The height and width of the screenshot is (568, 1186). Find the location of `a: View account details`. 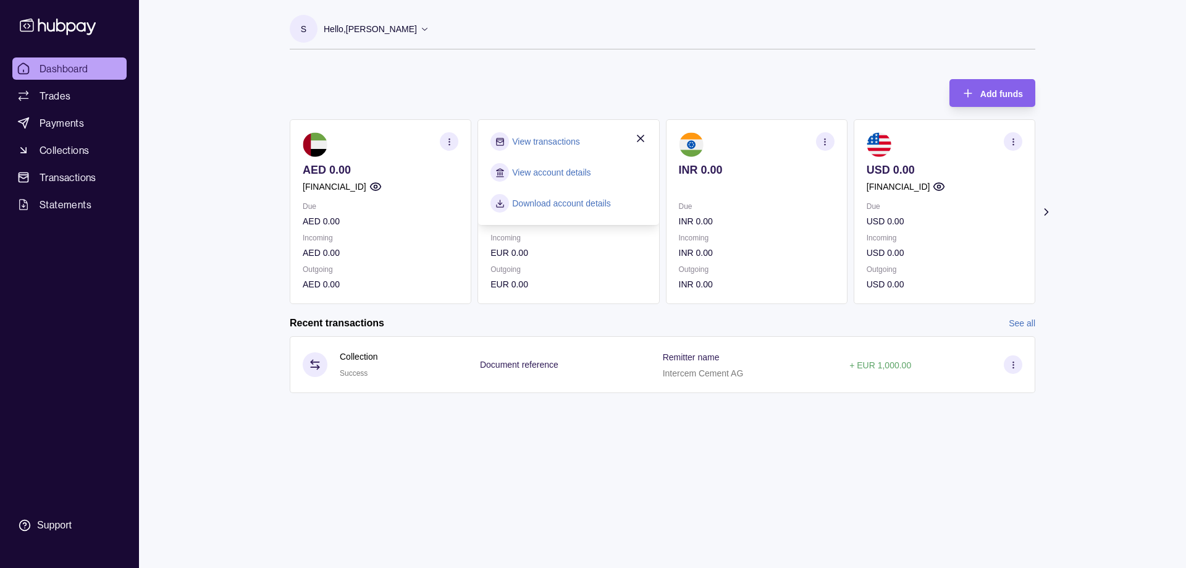

a: View account details is located at coordinates (551, 172).